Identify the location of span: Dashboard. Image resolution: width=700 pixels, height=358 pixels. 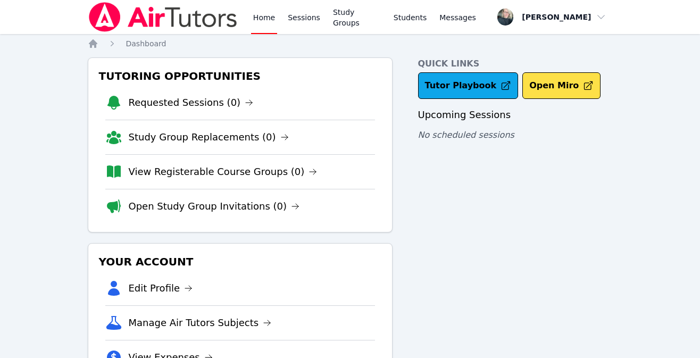
(146, 44).